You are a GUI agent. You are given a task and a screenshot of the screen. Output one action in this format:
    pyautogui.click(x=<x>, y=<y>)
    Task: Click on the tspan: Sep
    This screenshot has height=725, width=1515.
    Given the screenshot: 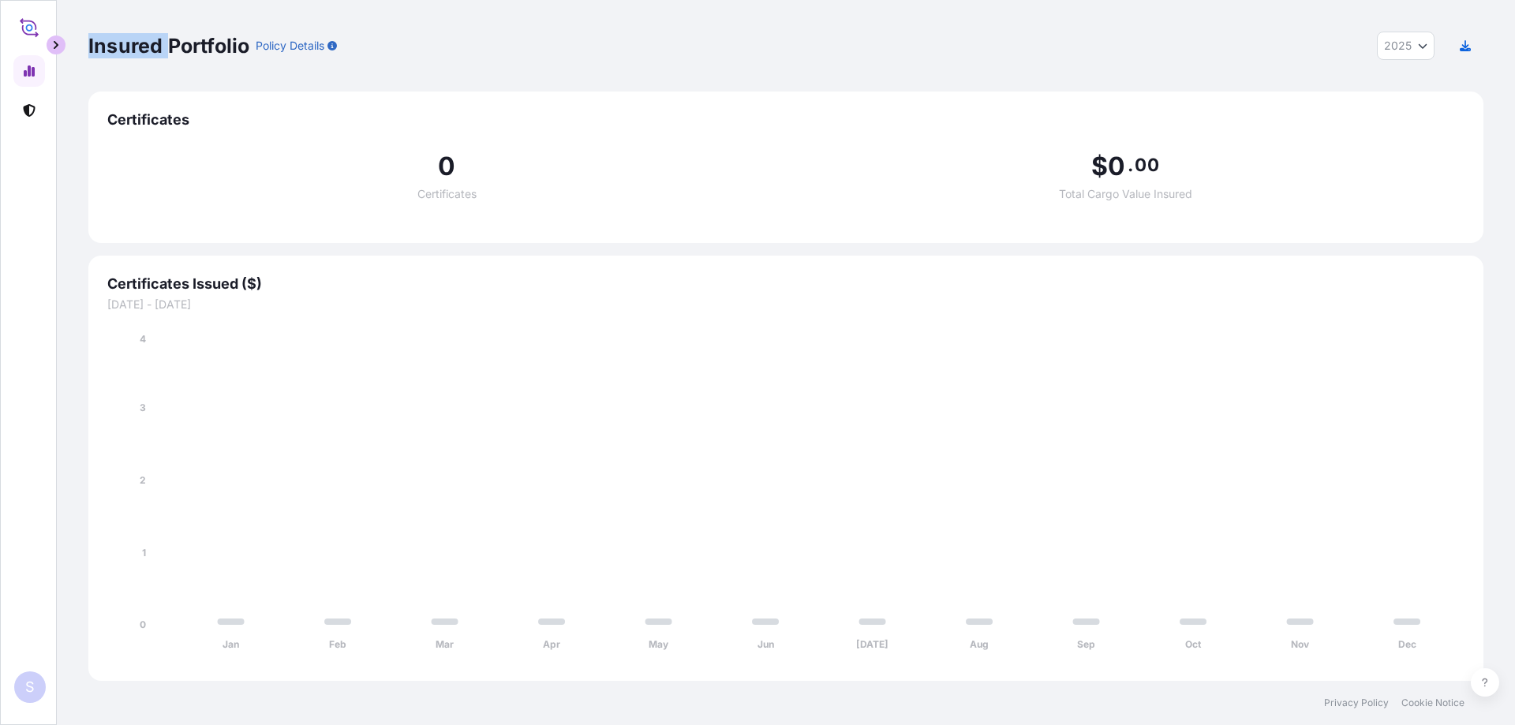 What is the action you would take?
    pyautogui.click(x=1086, y=644)
    